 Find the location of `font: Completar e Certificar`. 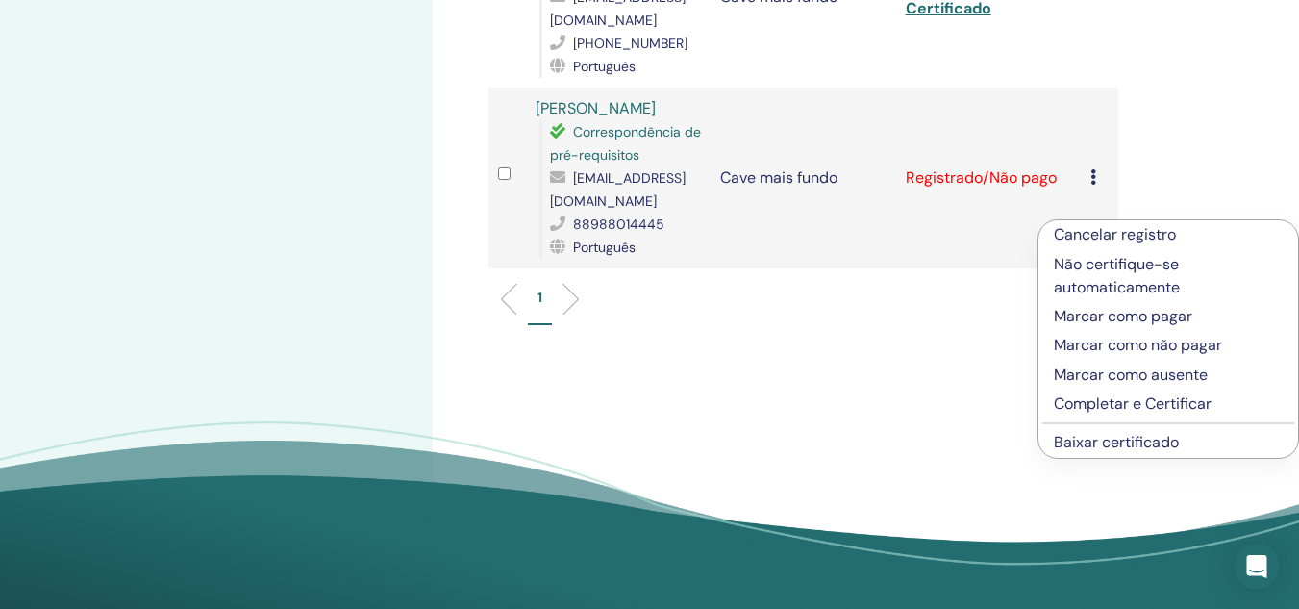

font: Completar e Certificar is located at coordinates (1133, 403).